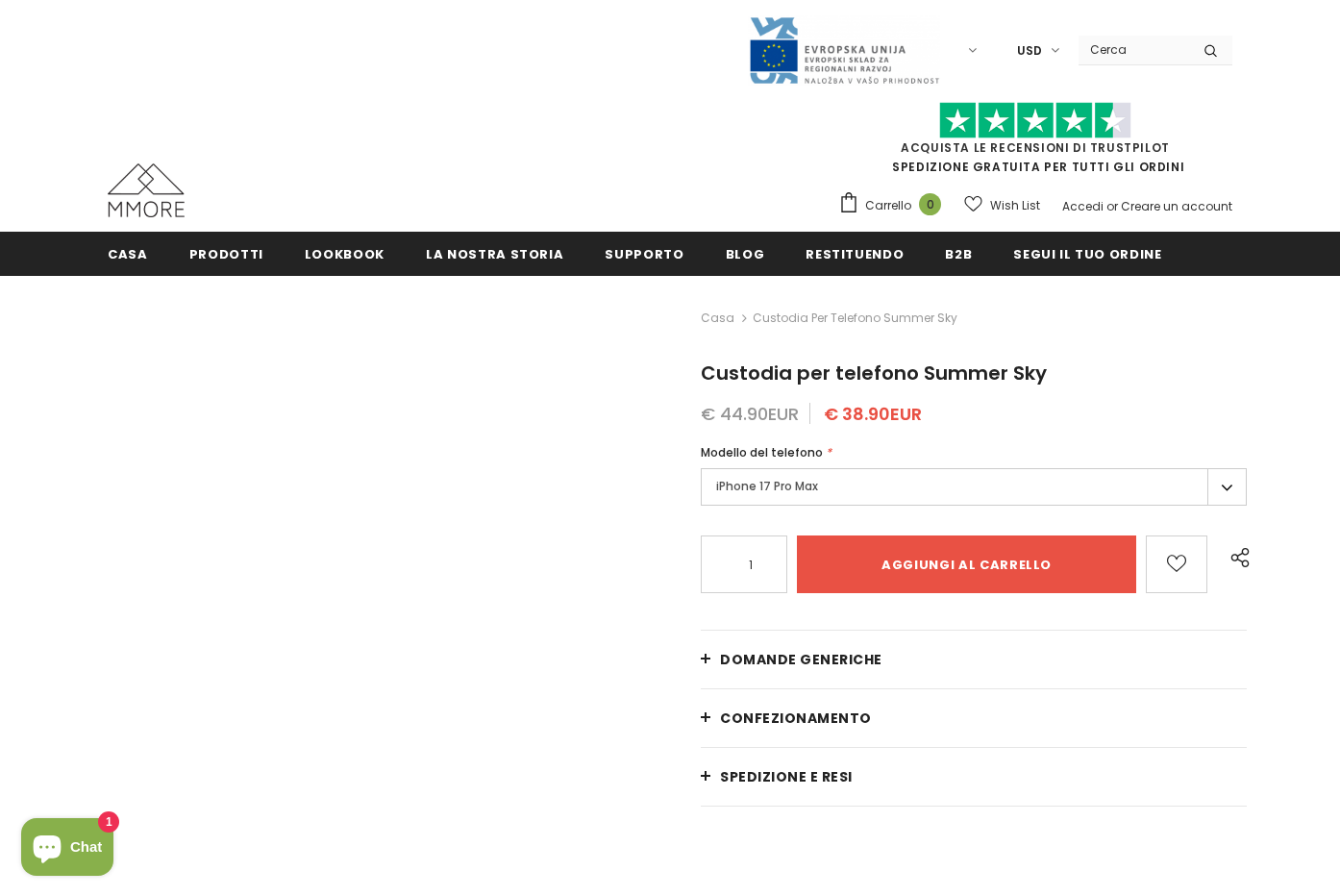  Describe the element at coordinates (786, 776) in the screenshot. I see `span: Spedizione e resi` at that location.